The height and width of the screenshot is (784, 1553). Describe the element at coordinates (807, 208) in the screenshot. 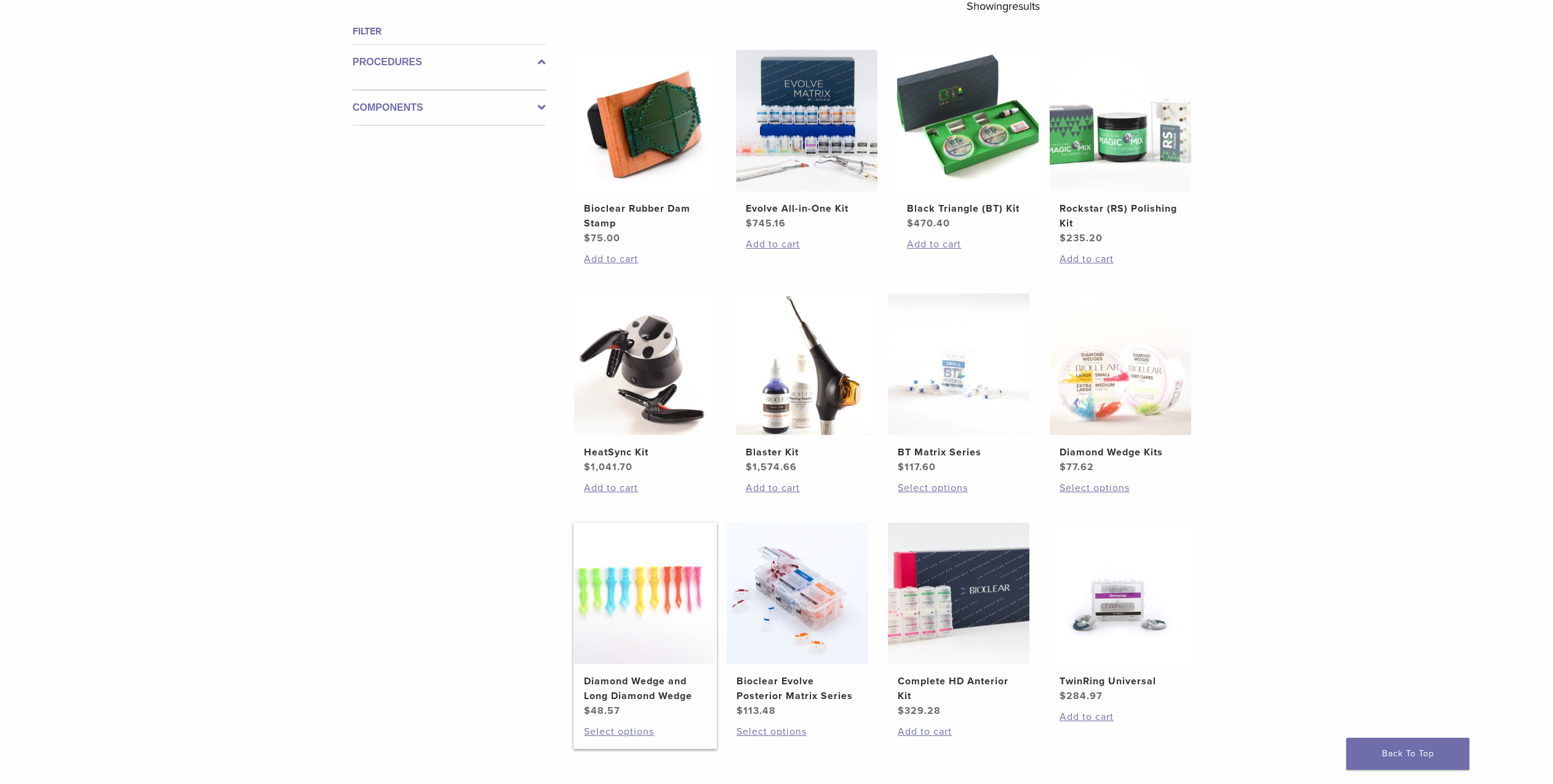

I see `h2: Evolve All-in-One Kit` at that location.